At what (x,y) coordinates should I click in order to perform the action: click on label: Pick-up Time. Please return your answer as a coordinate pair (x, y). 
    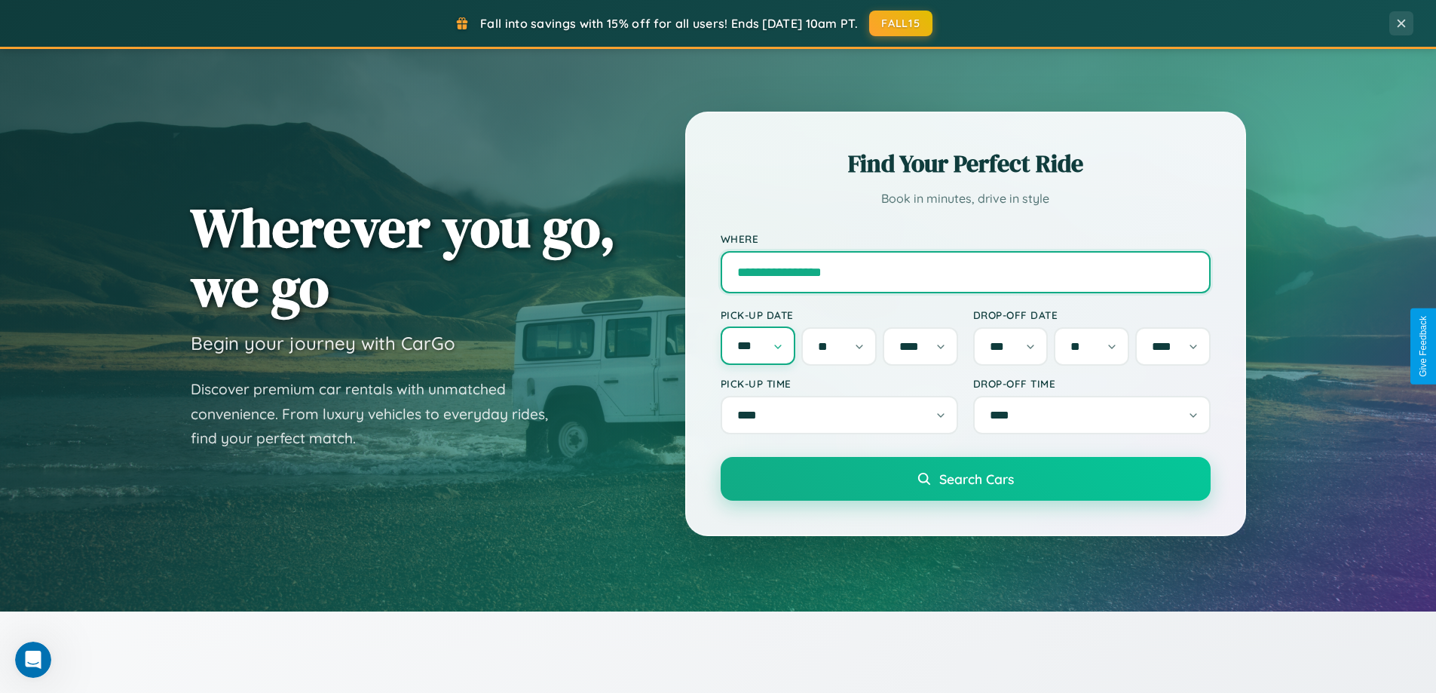
    Looking at the image, I should click on (839, 383).